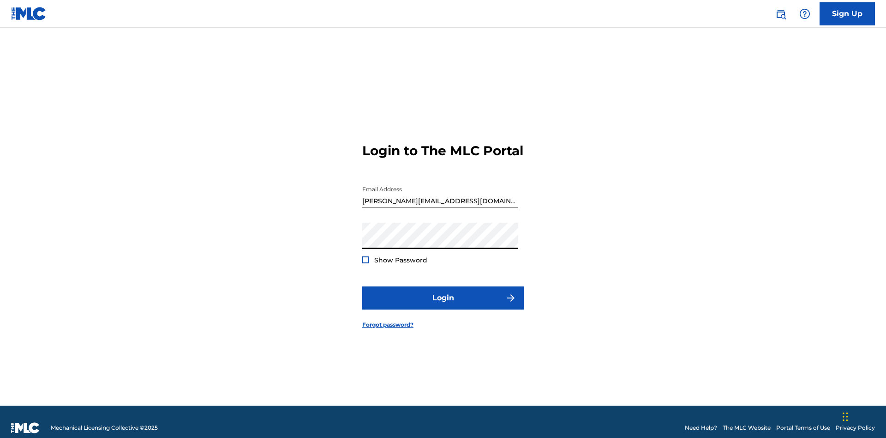  What do you see at coordinates (25, 427) in the screenshot?
I see `img: logo` at bounding box center [25, 427].